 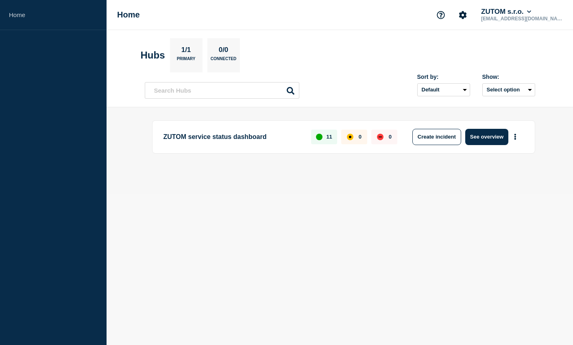 I want to click on h2: Hubs, so click(x=153, y=55).